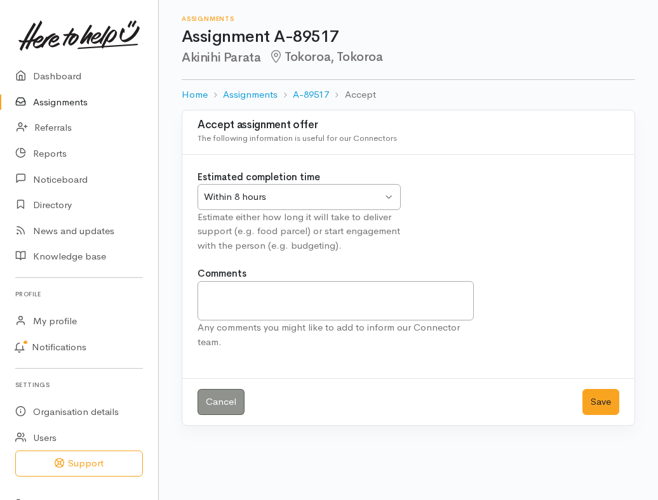  I want to click on span: Tokoroa, Tokoroa, so click(325, 56).